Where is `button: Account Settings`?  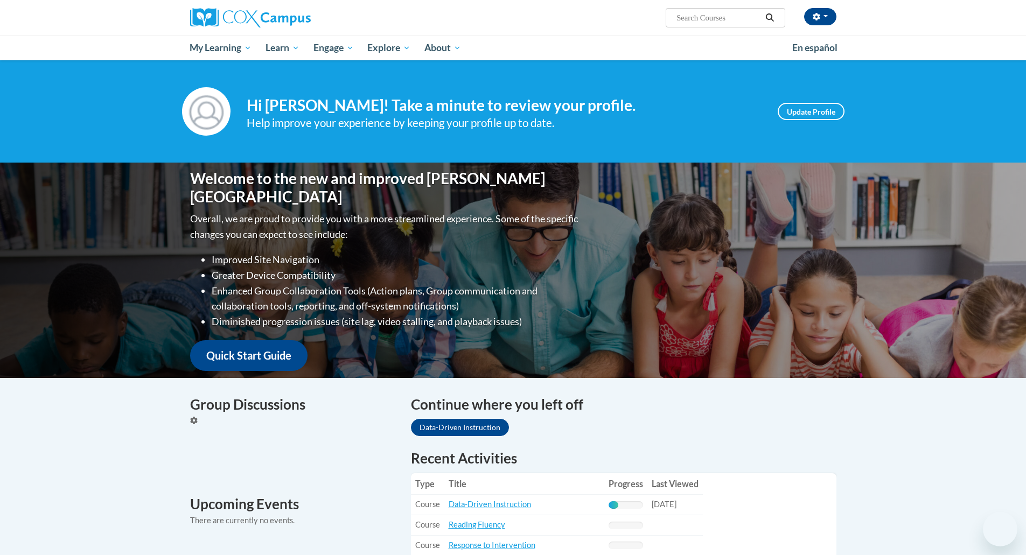 button: Account Settings is located at coordinates (820, 17).